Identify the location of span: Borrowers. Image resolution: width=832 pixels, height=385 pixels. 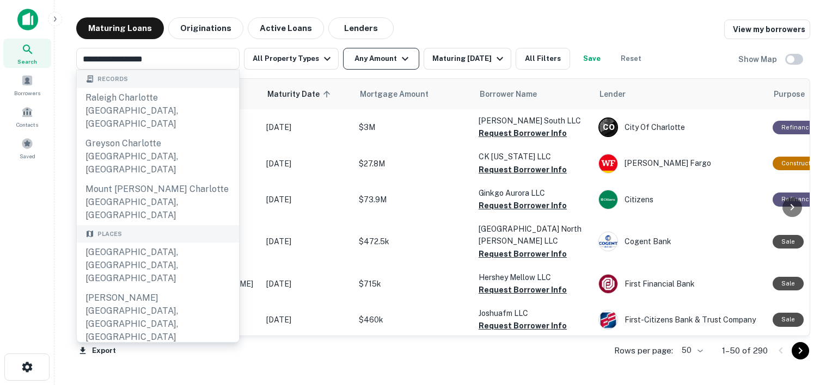
(27, 93).